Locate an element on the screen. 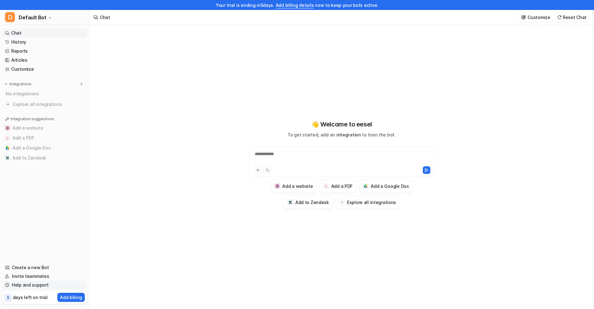 The image size is (594, 309). p: Customize is located at coordinates (539, 17).